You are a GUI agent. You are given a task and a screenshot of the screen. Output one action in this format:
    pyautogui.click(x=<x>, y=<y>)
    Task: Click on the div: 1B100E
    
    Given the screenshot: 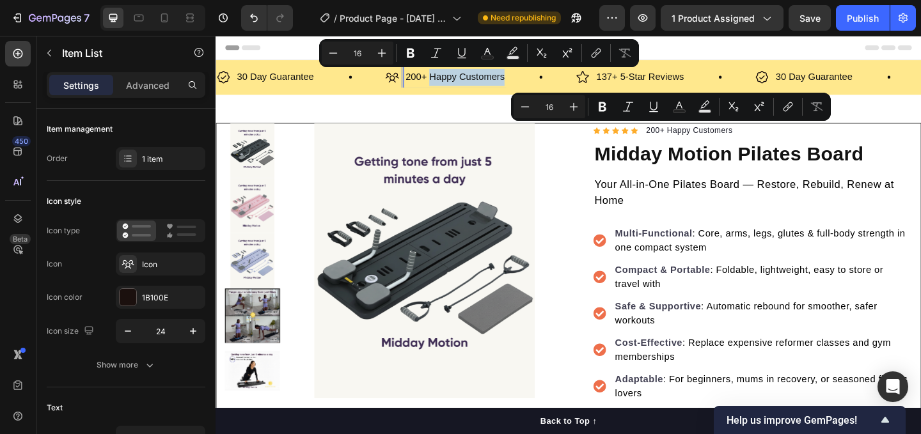 What is the action you would take?
    pyautogui.click(x=172, y=298)
    